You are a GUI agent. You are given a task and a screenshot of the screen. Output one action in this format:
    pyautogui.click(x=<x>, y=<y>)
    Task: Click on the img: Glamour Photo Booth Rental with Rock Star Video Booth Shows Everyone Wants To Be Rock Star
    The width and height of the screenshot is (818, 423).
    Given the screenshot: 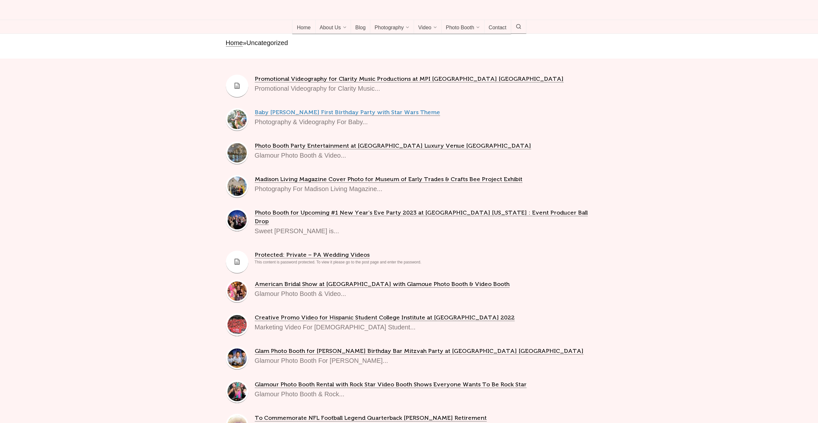 What is the action you would take?
    pyautogui.click(x=237, y=391)
    